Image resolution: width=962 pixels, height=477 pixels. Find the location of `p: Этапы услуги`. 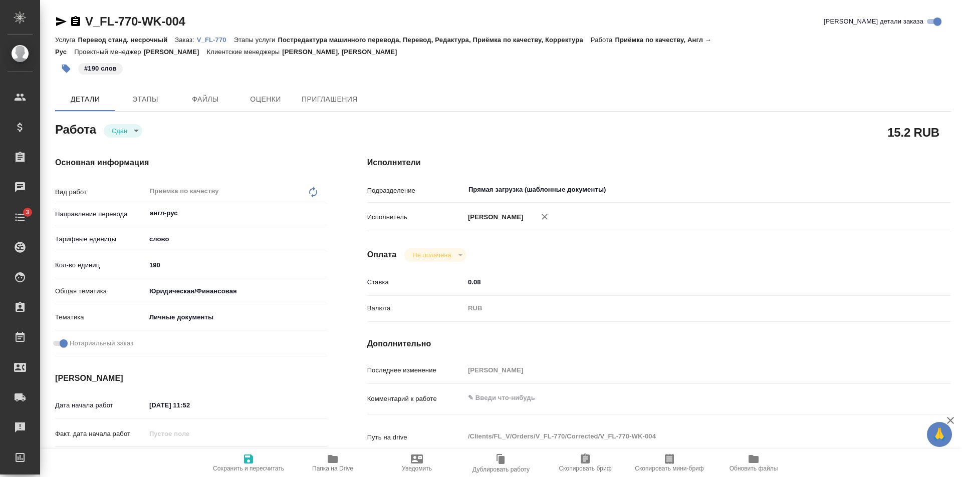

p: Этапы услуги is located at coordinates (256, 40).